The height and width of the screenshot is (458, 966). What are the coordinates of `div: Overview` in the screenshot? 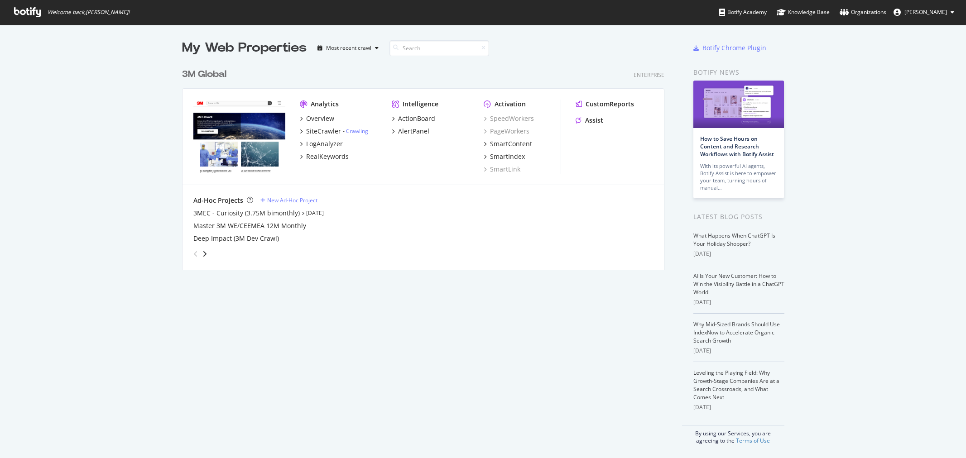 It's located at (320, 119).